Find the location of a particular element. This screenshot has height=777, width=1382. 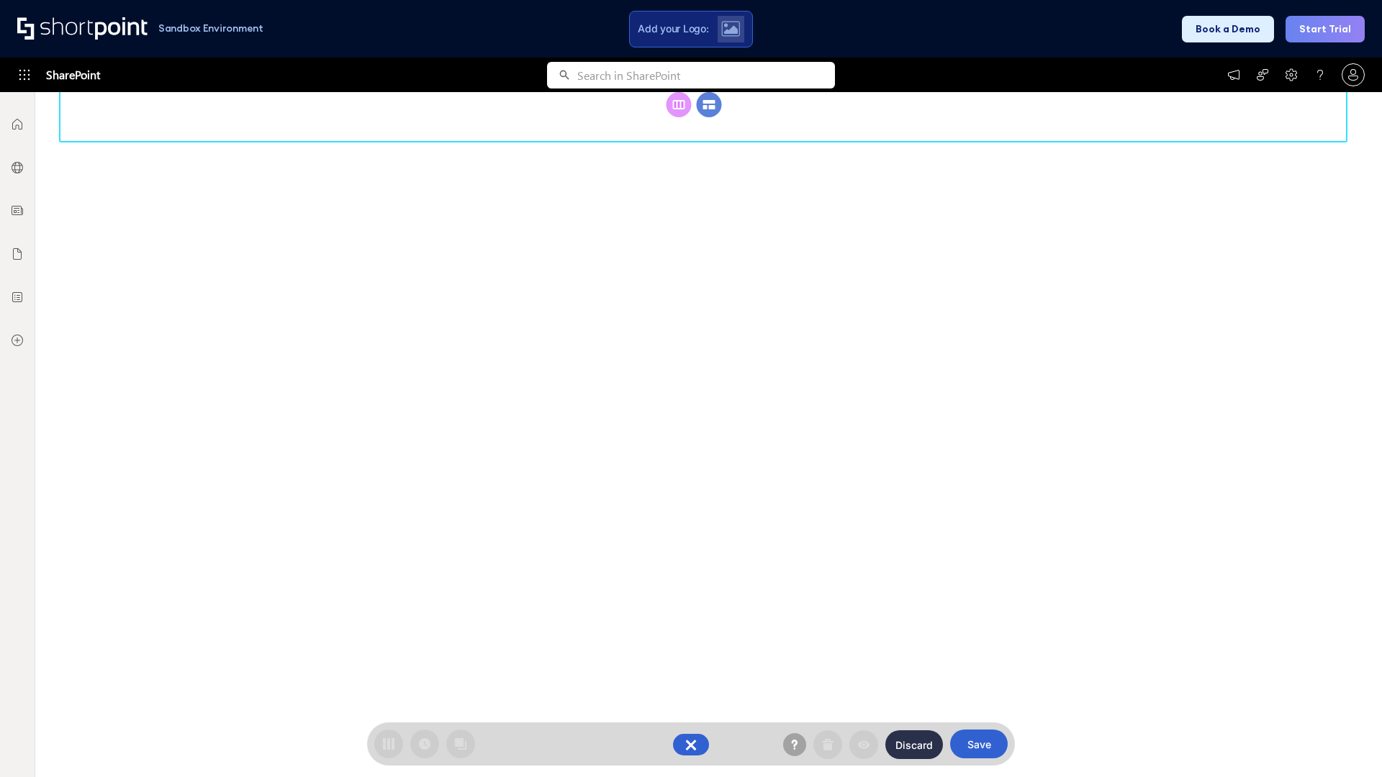

button: Book a Demo is located at coordinates (1228, 29).